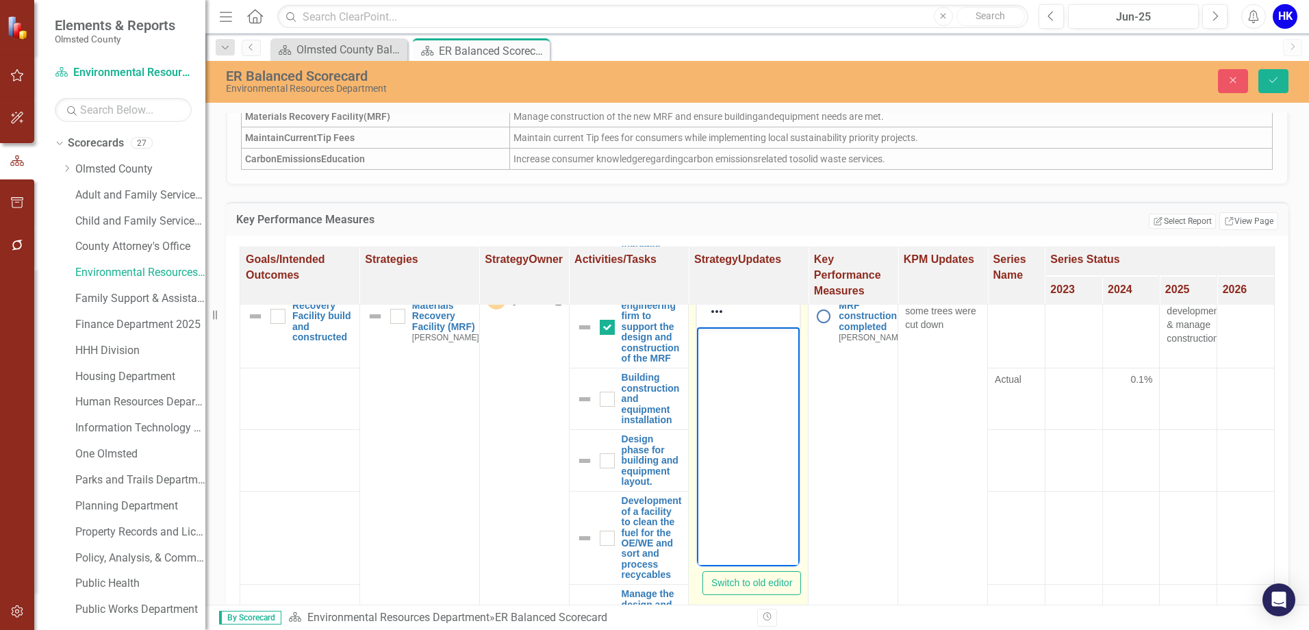 This screenshot has height=630, width=1309. Describe the element at coordinates (140, 169) in the screenshot. I see `a: Olmsted County` at that location.